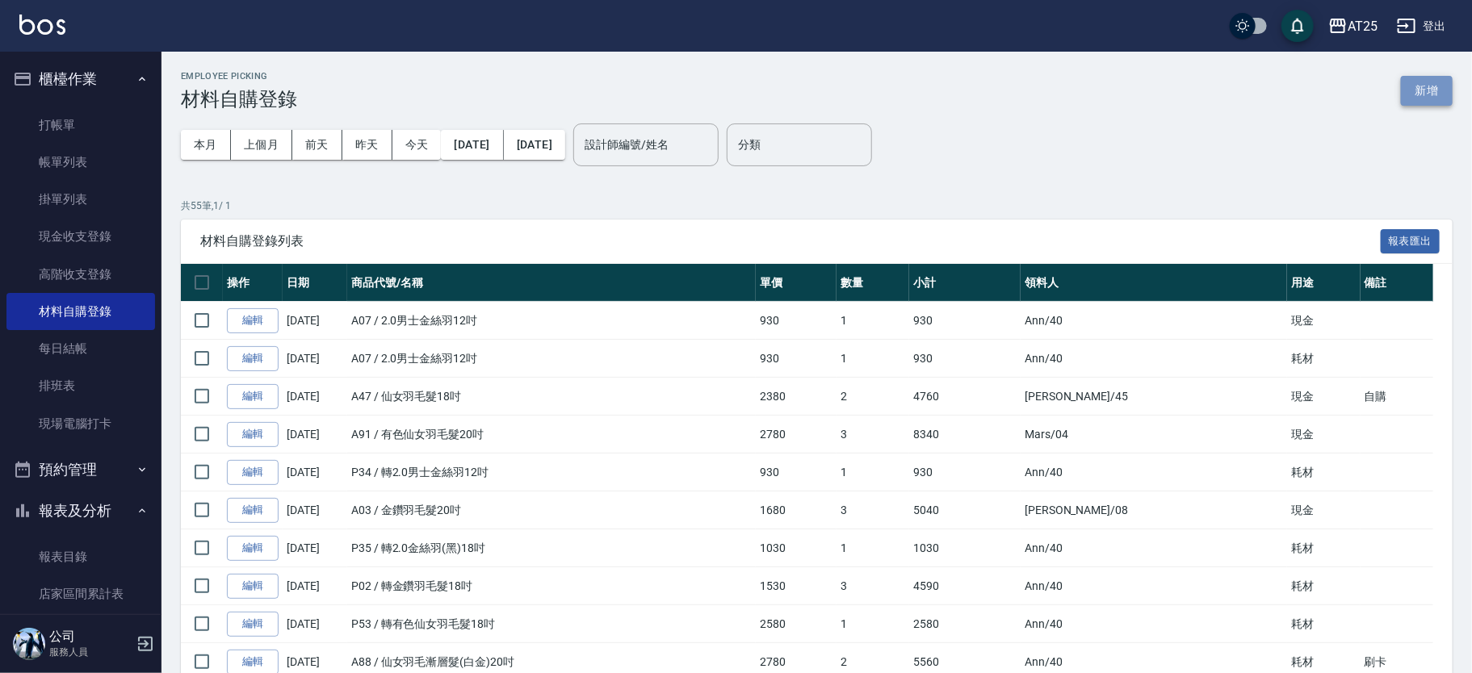  I want to click on button: 報表及分析, so click(81, 511).